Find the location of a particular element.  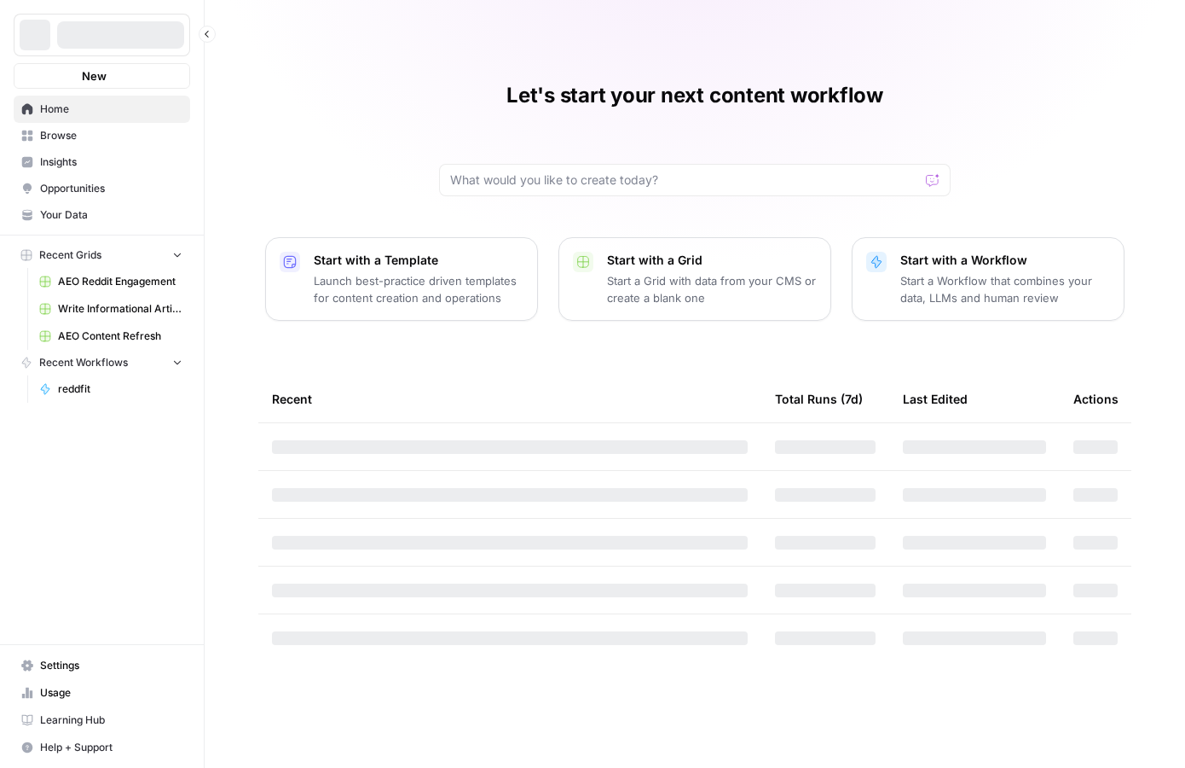

div: Actions is located at coordinates (1096, 398).